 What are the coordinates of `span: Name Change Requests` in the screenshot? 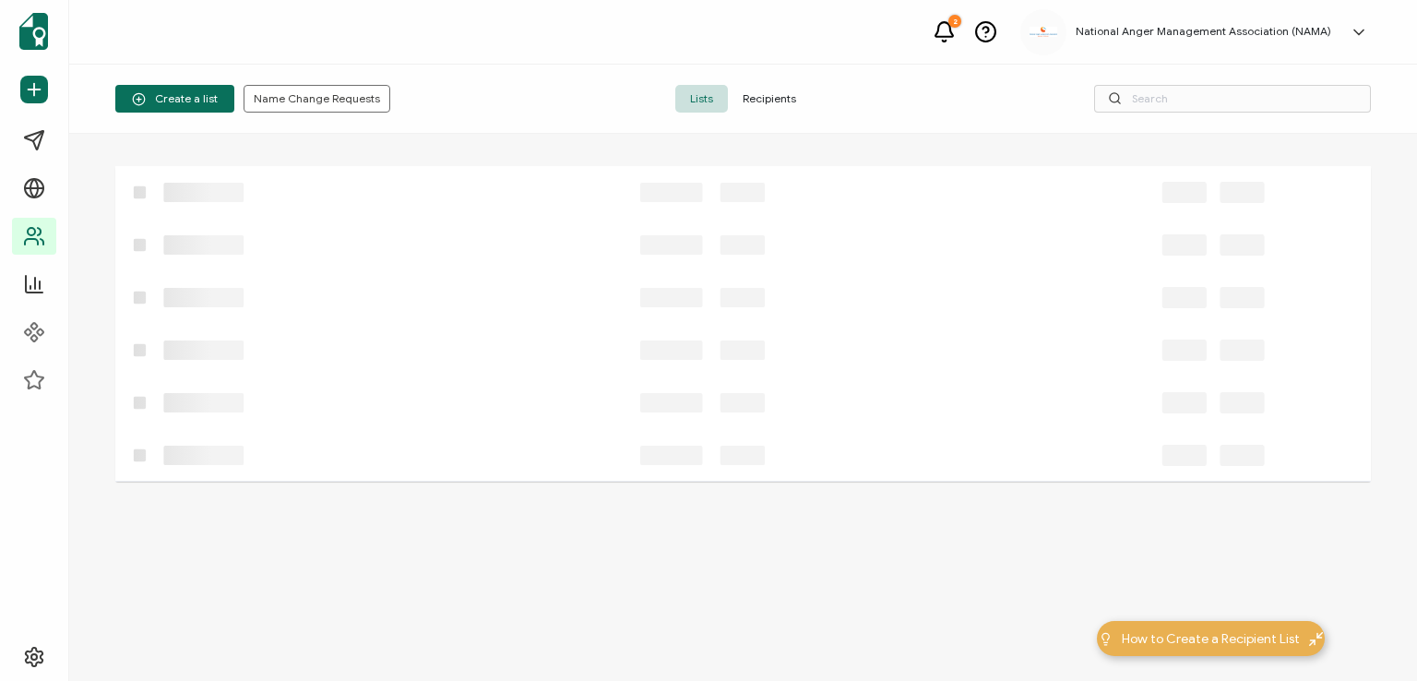 It's located at (316, 99).